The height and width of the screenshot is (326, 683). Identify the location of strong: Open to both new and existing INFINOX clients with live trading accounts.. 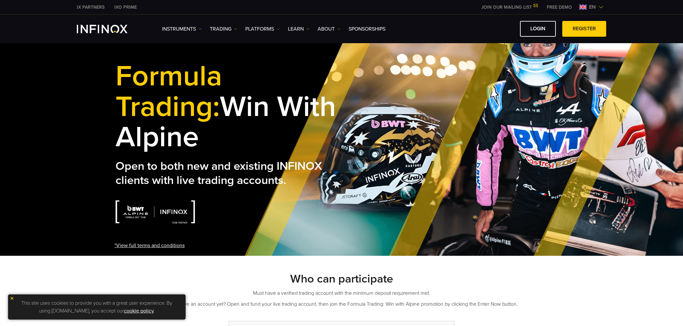
(219, 173).